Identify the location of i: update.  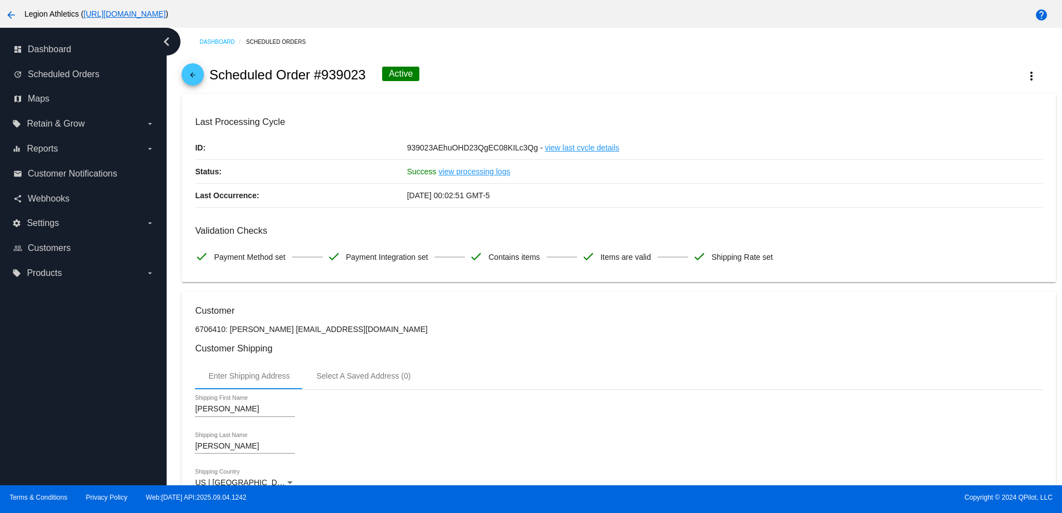
(18, 74).